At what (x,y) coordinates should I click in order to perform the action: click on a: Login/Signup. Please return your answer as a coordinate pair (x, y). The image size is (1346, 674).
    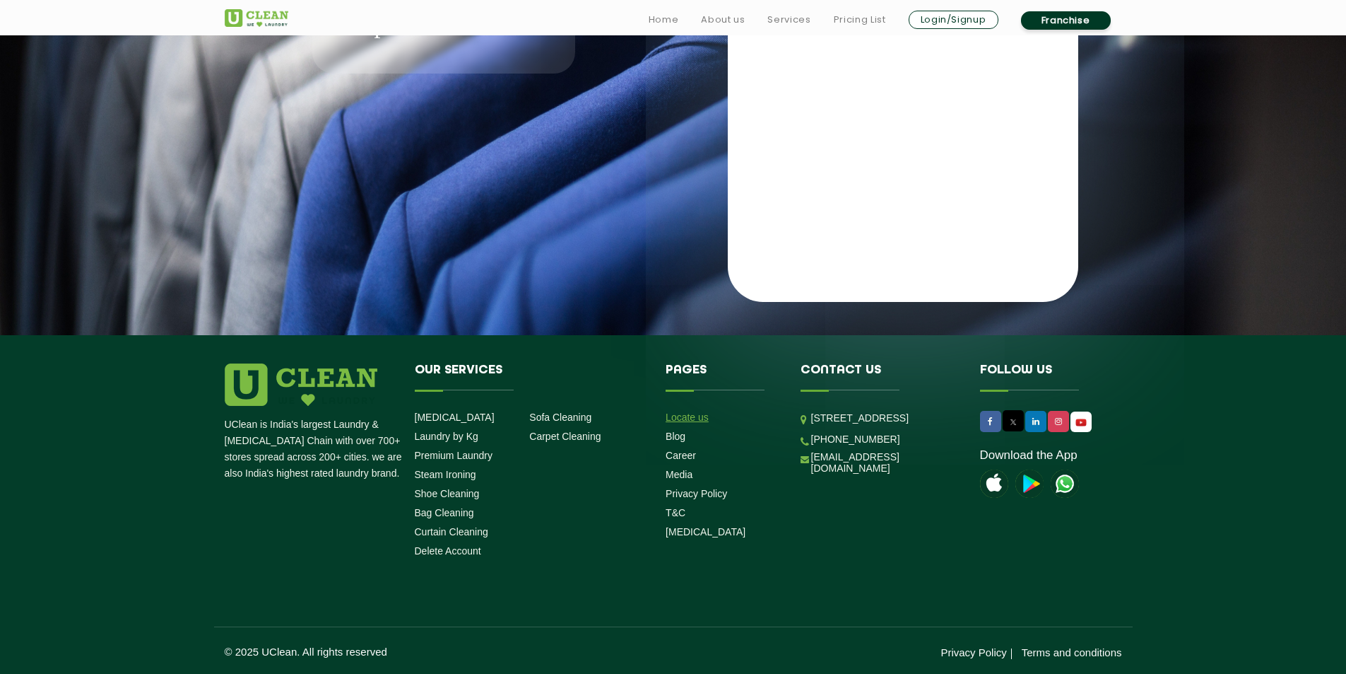
    Looking at the image, I should click on (953, 20).